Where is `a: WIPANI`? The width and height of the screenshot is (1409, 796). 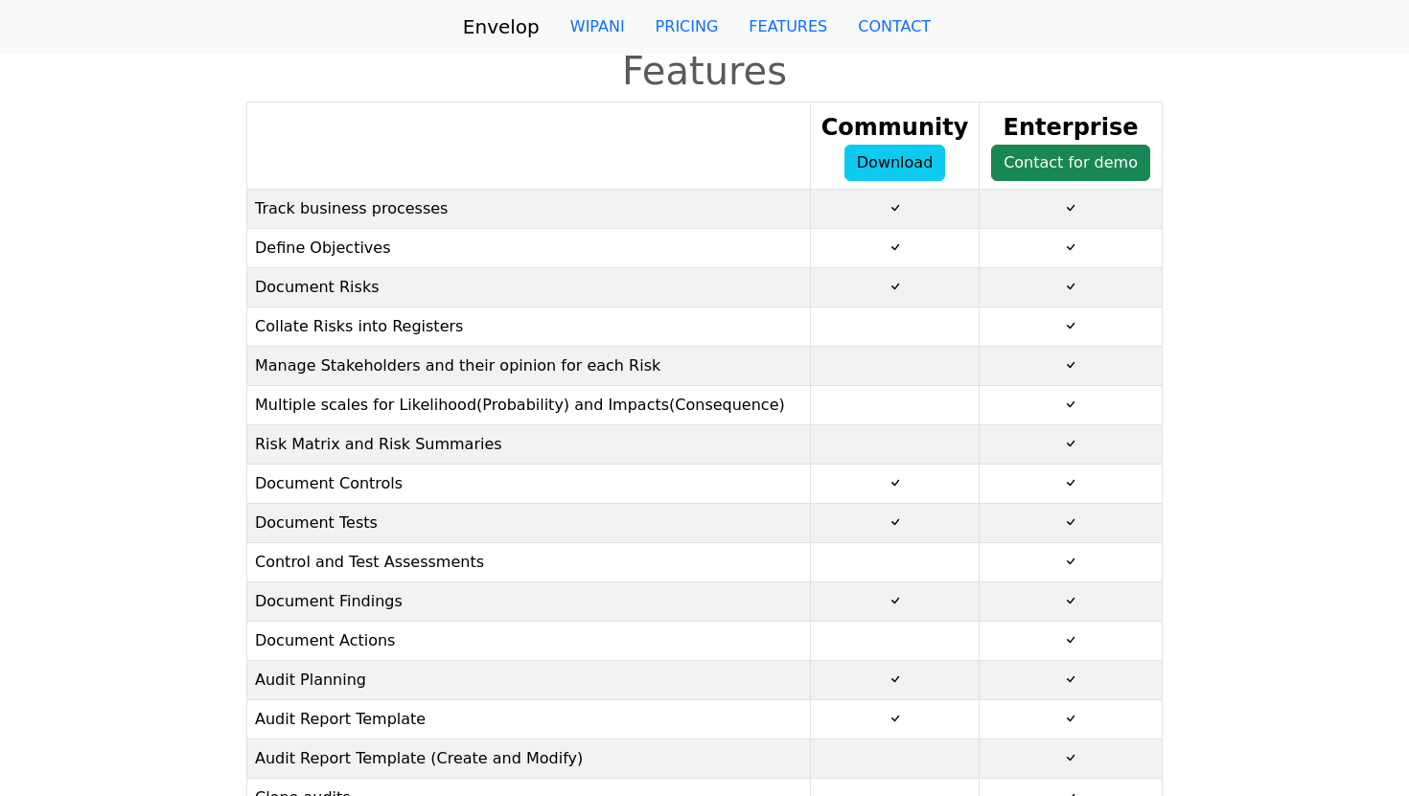 a: WIPANI is located at coordinates (597, 27).